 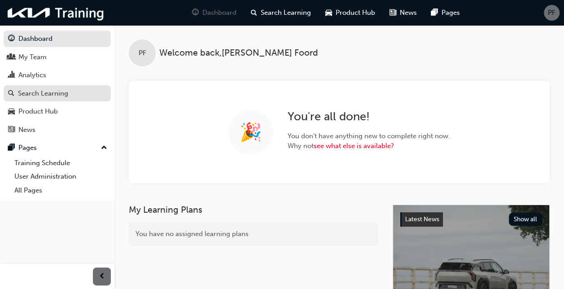 What do you see at coordinates (57, 130) in the screenshot?
I see `a: News` at bounding box center [57, 130].